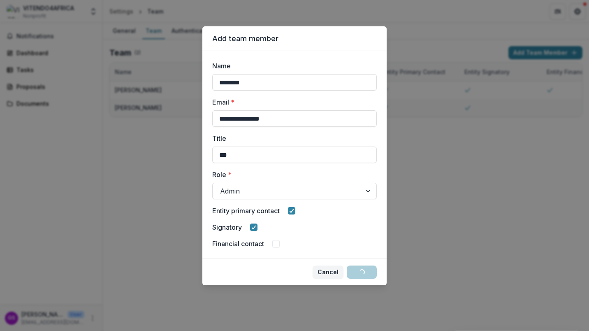 The image size is (589, 331). I want to click on label: Title, so click(292, 138).